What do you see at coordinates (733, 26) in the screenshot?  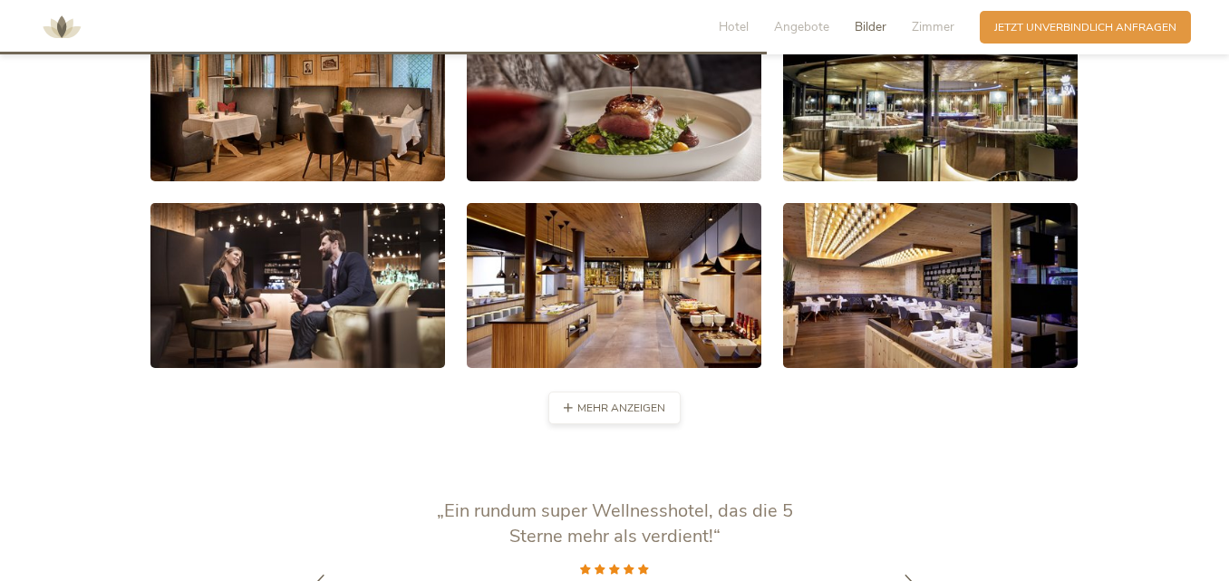 I see `span: Hotel` at bounding box center [733, 26].